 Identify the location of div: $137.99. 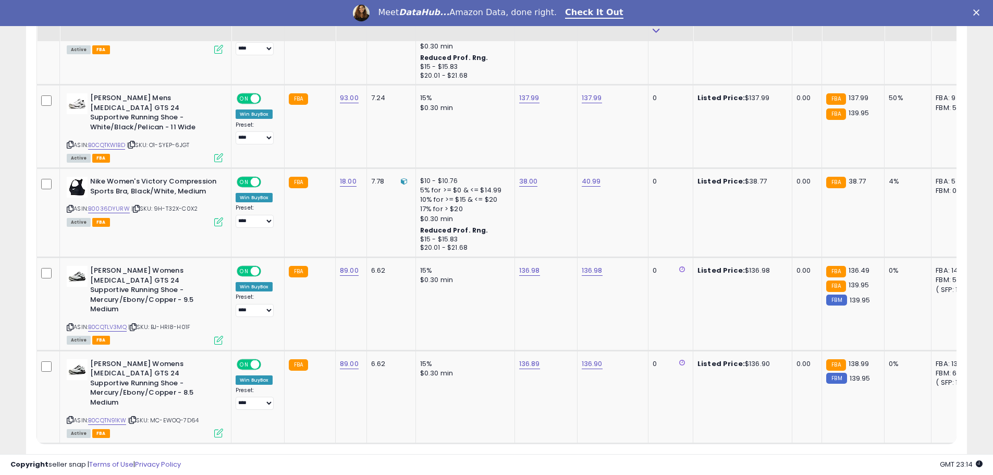
(740, 98).